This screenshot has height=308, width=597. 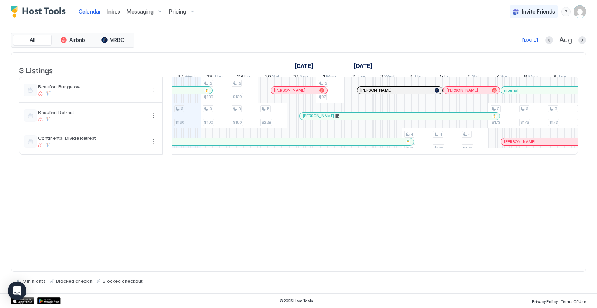 What do you see at coordinates (445, 77) in the screenshot?
I see `a: September 5, 2025` at bounding box center [445, 77].